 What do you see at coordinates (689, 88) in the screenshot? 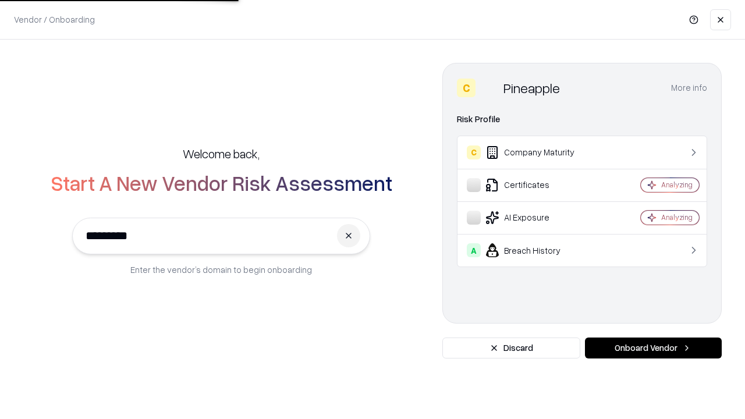
I see `button: More info` at bounding box center [689, 88].